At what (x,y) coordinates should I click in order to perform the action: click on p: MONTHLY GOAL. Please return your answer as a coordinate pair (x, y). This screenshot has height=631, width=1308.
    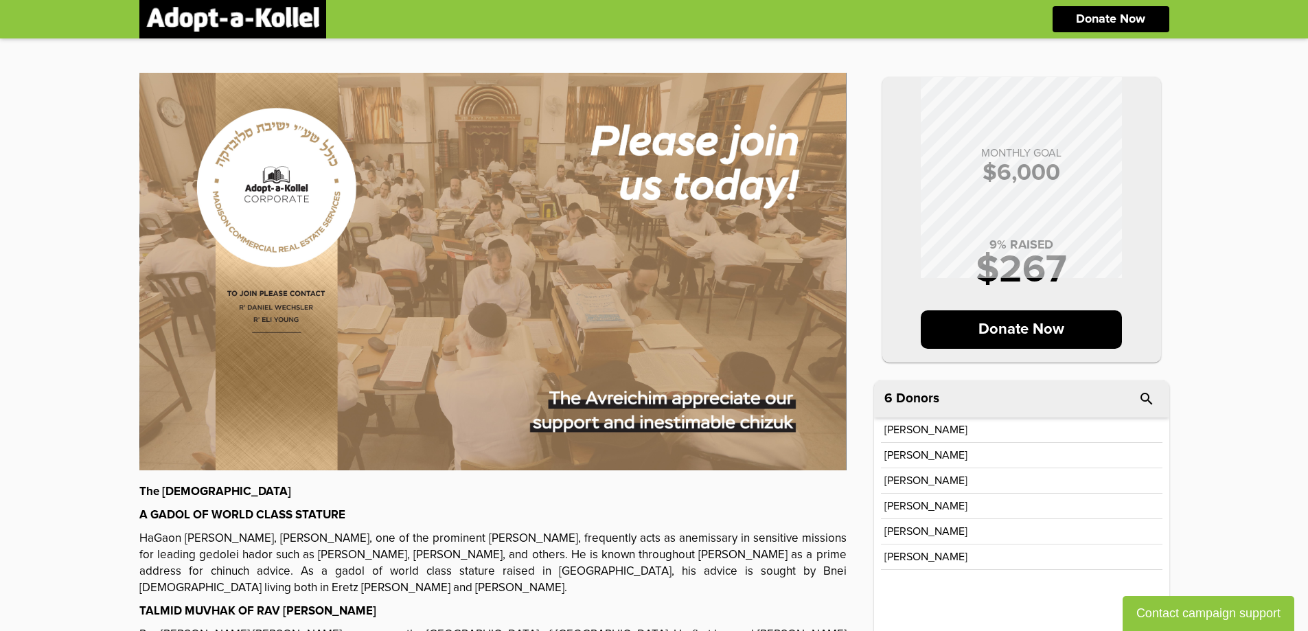
    Looking at the image, I should click on (1022, 153).